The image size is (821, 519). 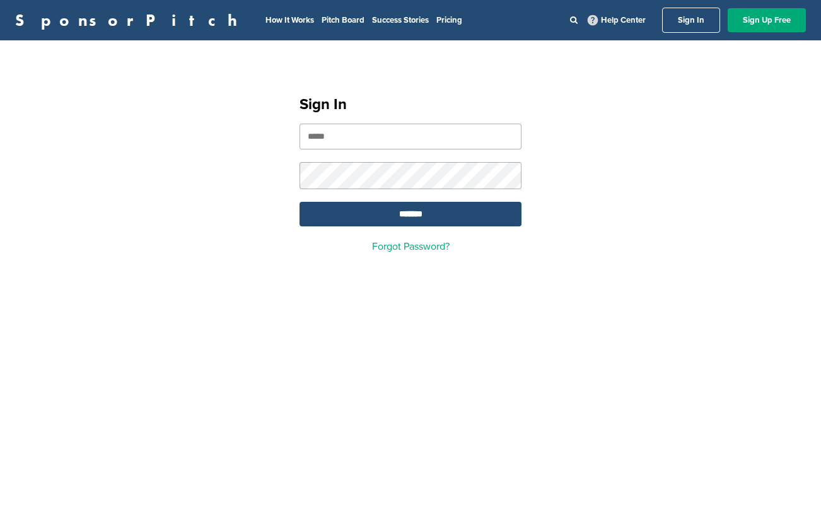 I want to click on a: Forgot Password?, so click(x=411, y=247).